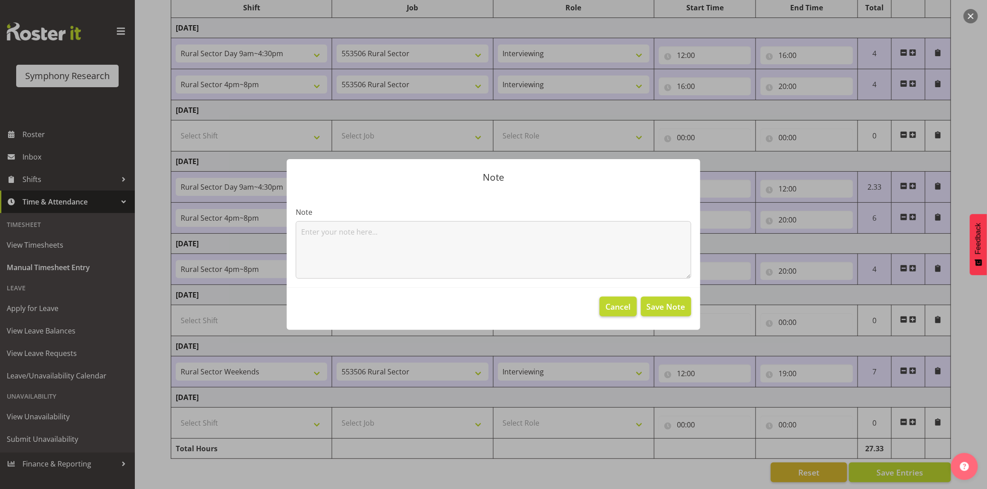 This screenshot has height=489, width=987. I want to click on p: Note, so click(493, 177).